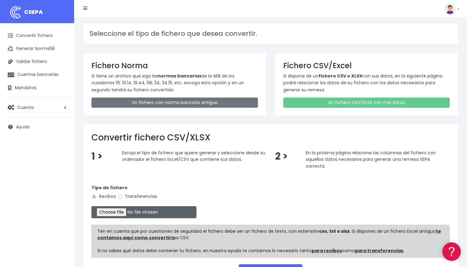 The width and height of the screenshot is (467, 267). I want to click on a: para transferencias, so click(379, 251).